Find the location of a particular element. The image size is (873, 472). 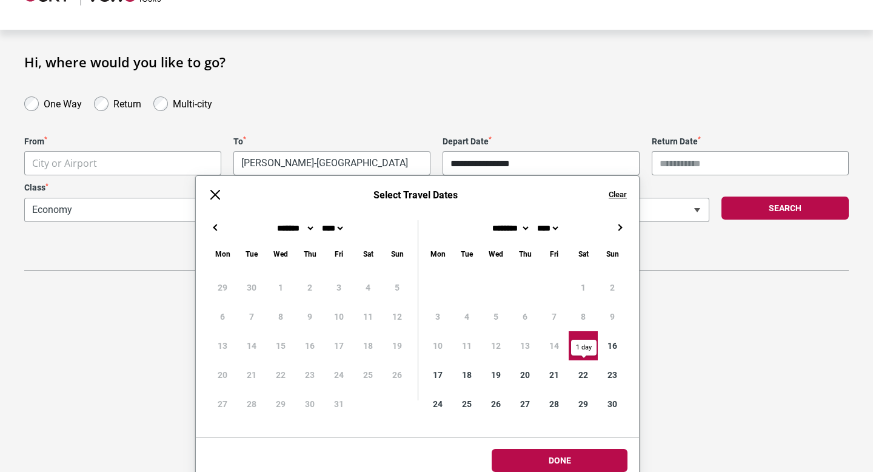

button: Search is located at coordinates (785, 208).